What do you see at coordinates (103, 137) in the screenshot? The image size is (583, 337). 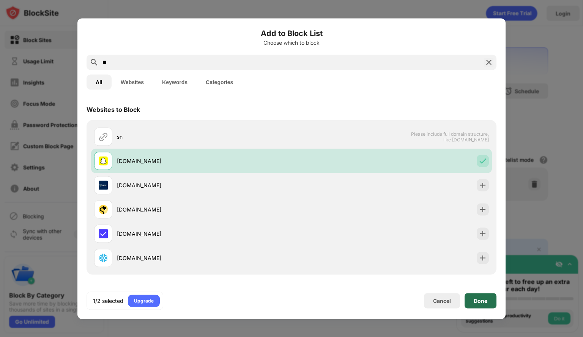 I see `img: url.svg` at bounding box center [103, 137].